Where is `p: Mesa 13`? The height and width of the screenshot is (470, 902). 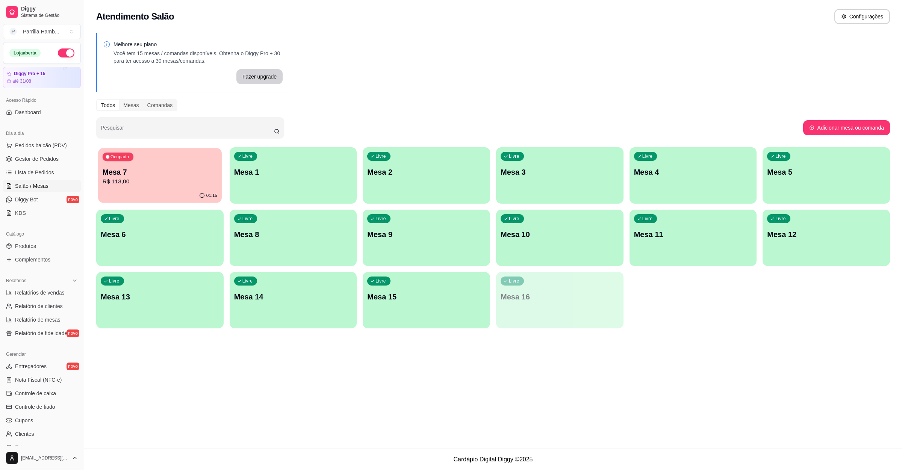 p: Mesa 13 is located at coordinates (160, 297).